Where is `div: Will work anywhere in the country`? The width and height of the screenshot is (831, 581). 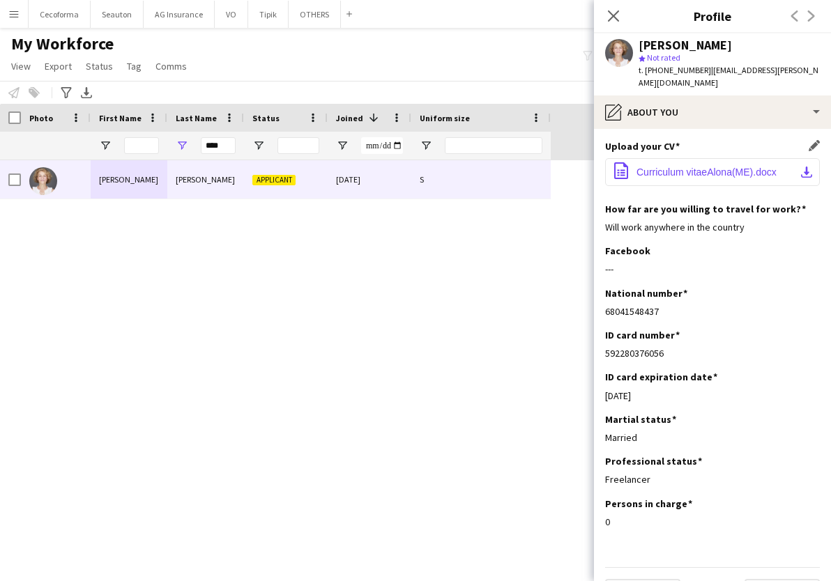 div: Will work anywhere in the country is located at coordinates (712, 227).